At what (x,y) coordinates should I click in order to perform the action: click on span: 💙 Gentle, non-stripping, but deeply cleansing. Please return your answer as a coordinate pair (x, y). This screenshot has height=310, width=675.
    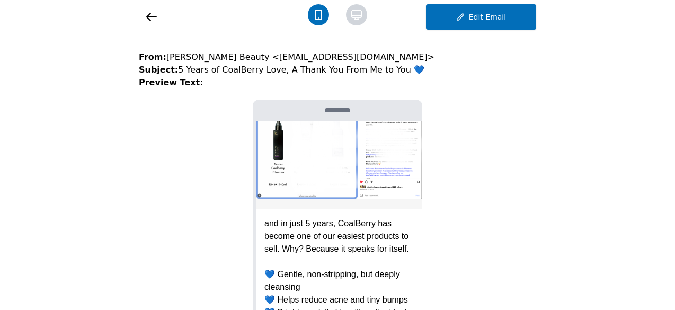
    Looking at the image, I should click on (76, 160).